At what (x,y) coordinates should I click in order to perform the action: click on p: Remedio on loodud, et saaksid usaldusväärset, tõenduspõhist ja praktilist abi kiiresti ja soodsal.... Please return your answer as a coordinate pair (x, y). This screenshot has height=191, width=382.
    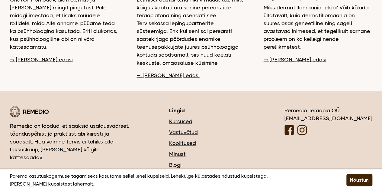
    Looking at the image, I should click on (71, 141).